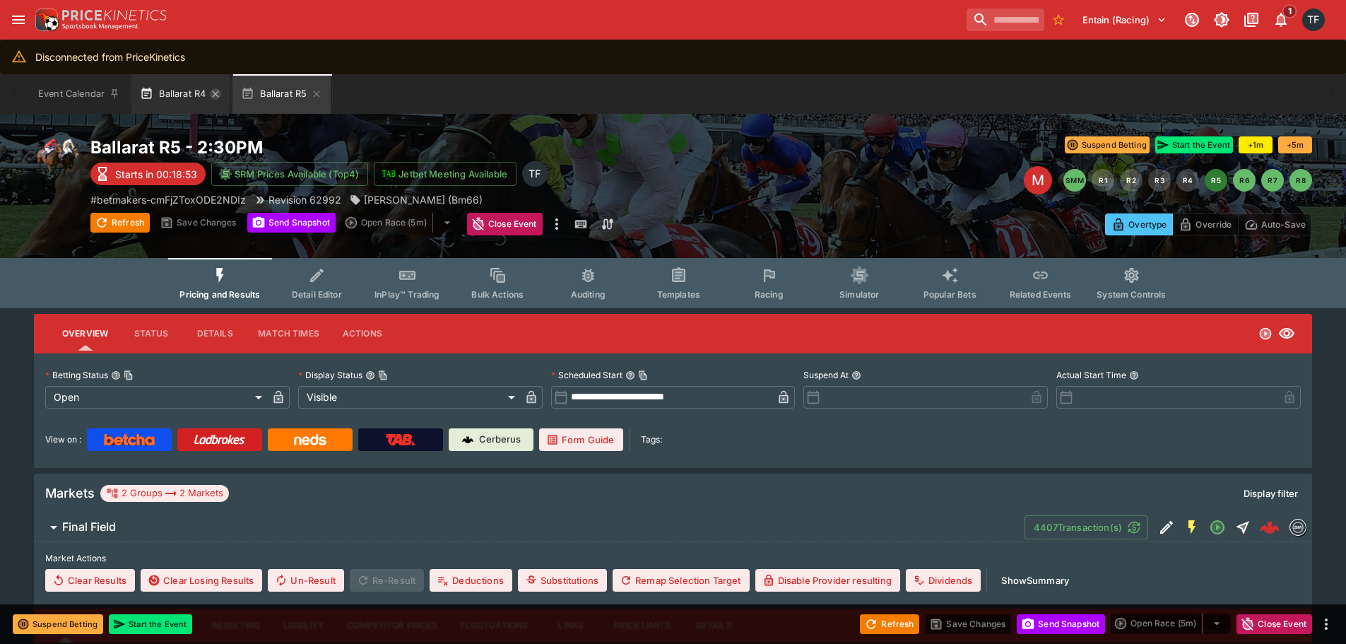  What do you see at coordinates (1222, 20) in the screenshot?
I see `button: Toggle light/dark mode` at bounding box center [1222, 20].